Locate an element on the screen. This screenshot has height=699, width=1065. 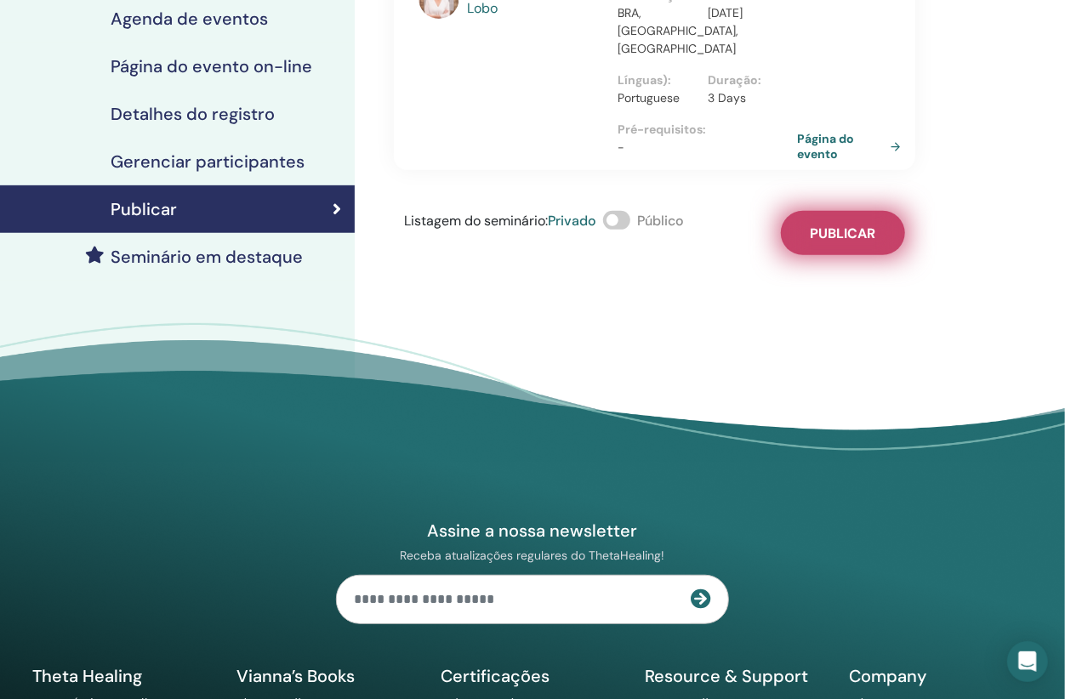
h4: Gerenciar participantes is located at coordinates (207, 162).